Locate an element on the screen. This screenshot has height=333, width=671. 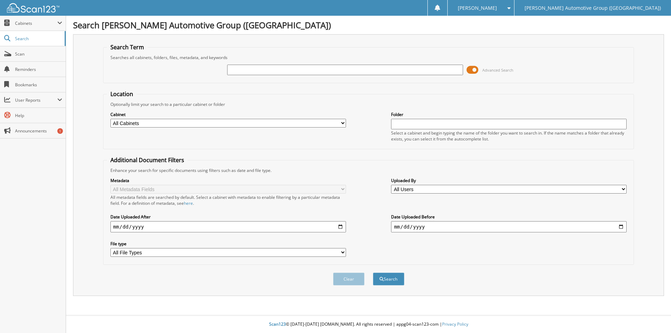
legend: Location is located at coordinates (122, 94).